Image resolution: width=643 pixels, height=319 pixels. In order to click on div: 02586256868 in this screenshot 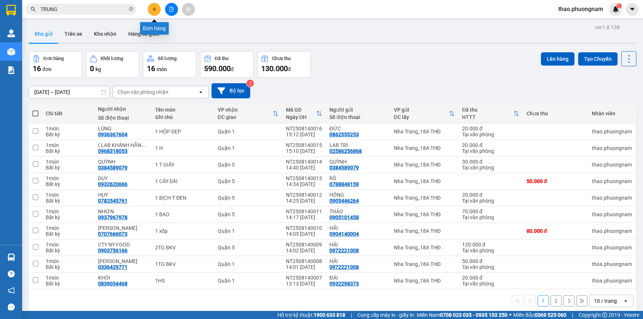, I will do `click(346, 151)`.